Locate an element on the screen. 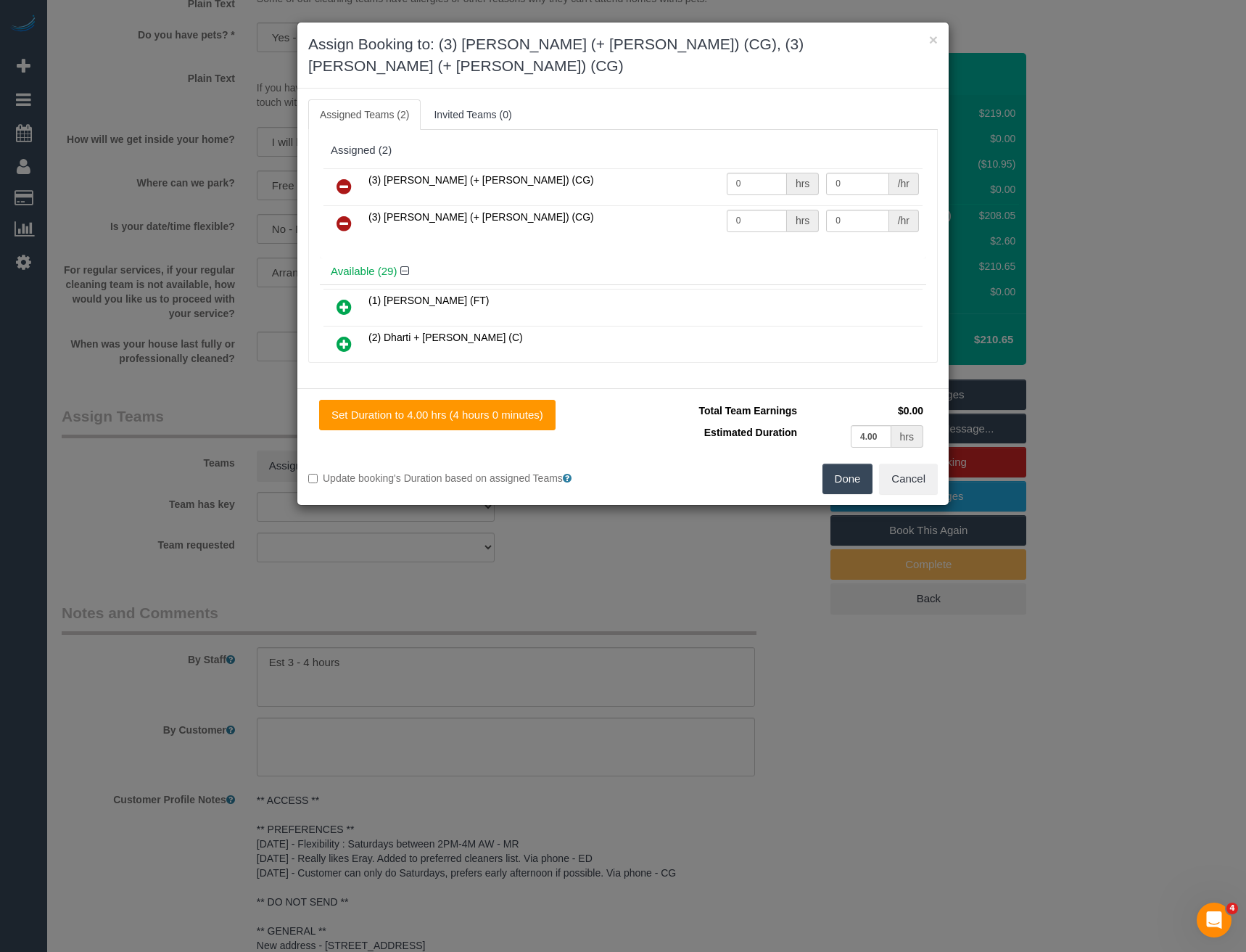  span: Estimated Duration is located at coordinates (751, 432).